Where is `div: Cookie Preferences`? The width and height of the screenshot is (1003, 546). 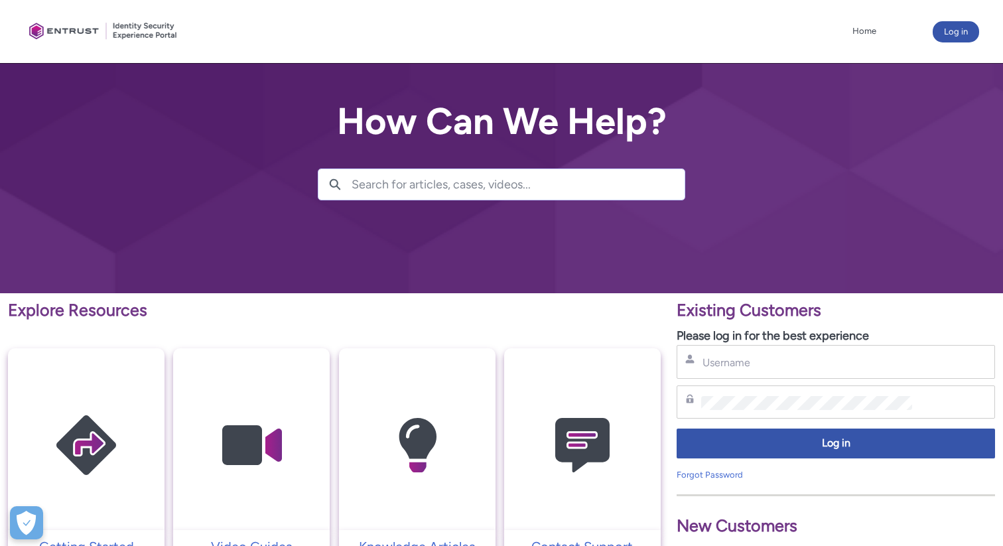 div: Cookie Preferences is located at coordinates (27, 523).